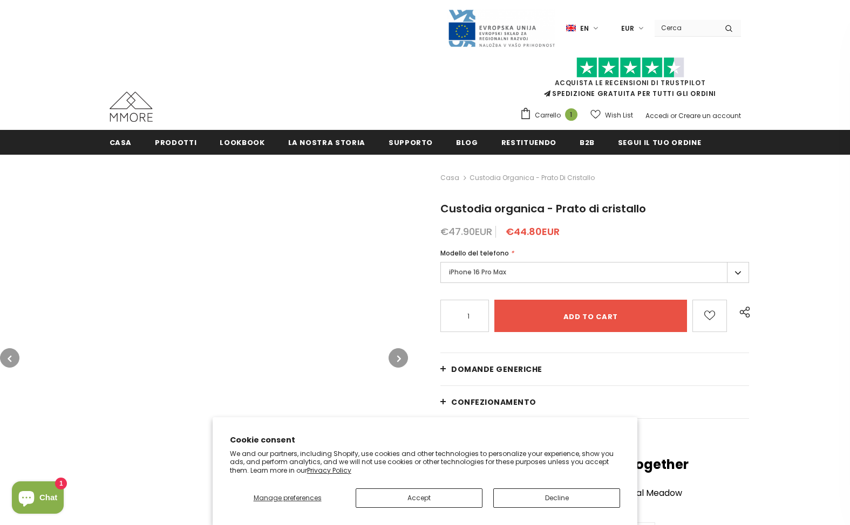 The width and height of the screenshot is (850, 525). I want to click on img: Casi MMORE, so click(131, 107).